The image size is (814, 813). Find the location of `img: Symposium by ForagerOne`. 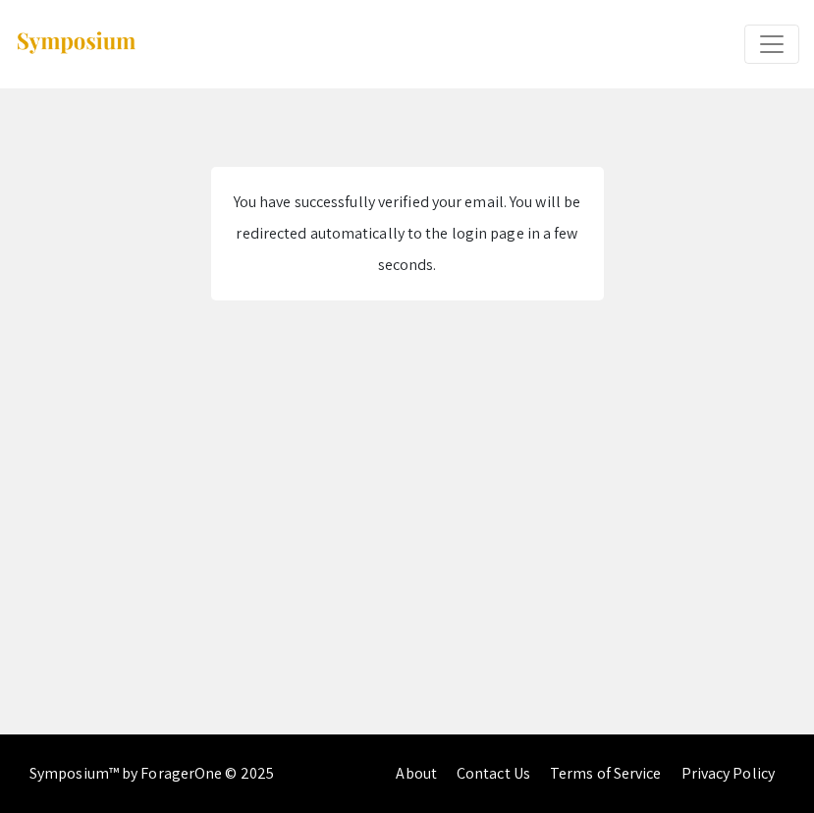

img: Symposium by ForagerOne is located at coordinates (76, 43).